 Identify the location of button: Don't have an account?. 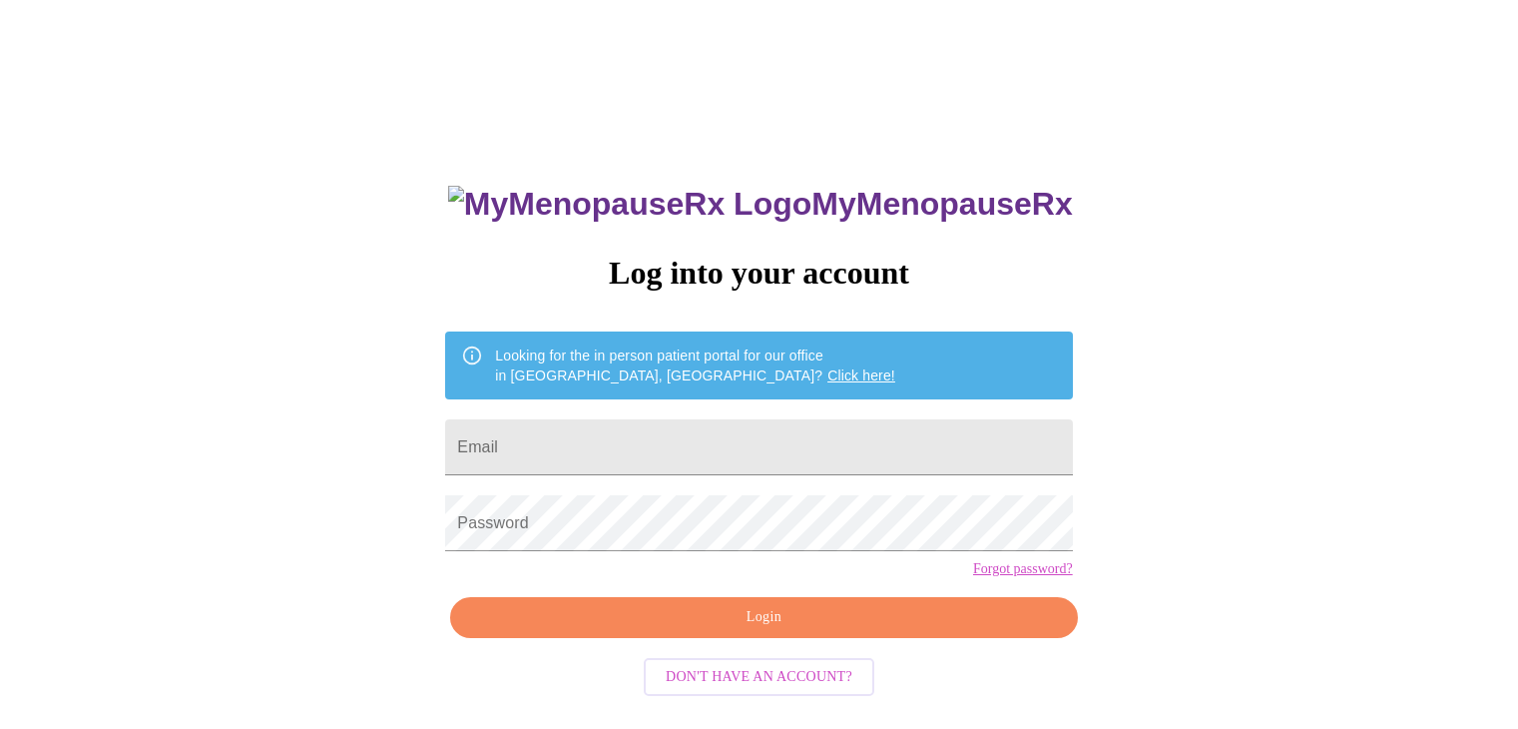
(758, 677).